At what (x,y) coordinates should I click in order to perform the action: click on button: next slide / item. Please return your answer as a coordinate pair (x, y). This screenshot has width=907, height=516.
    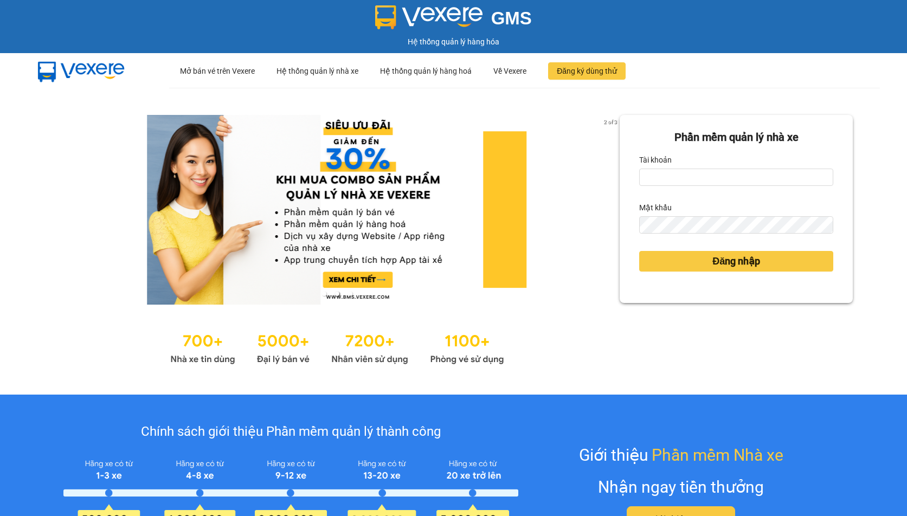
    Looking at the image, I should click on (612, 210).